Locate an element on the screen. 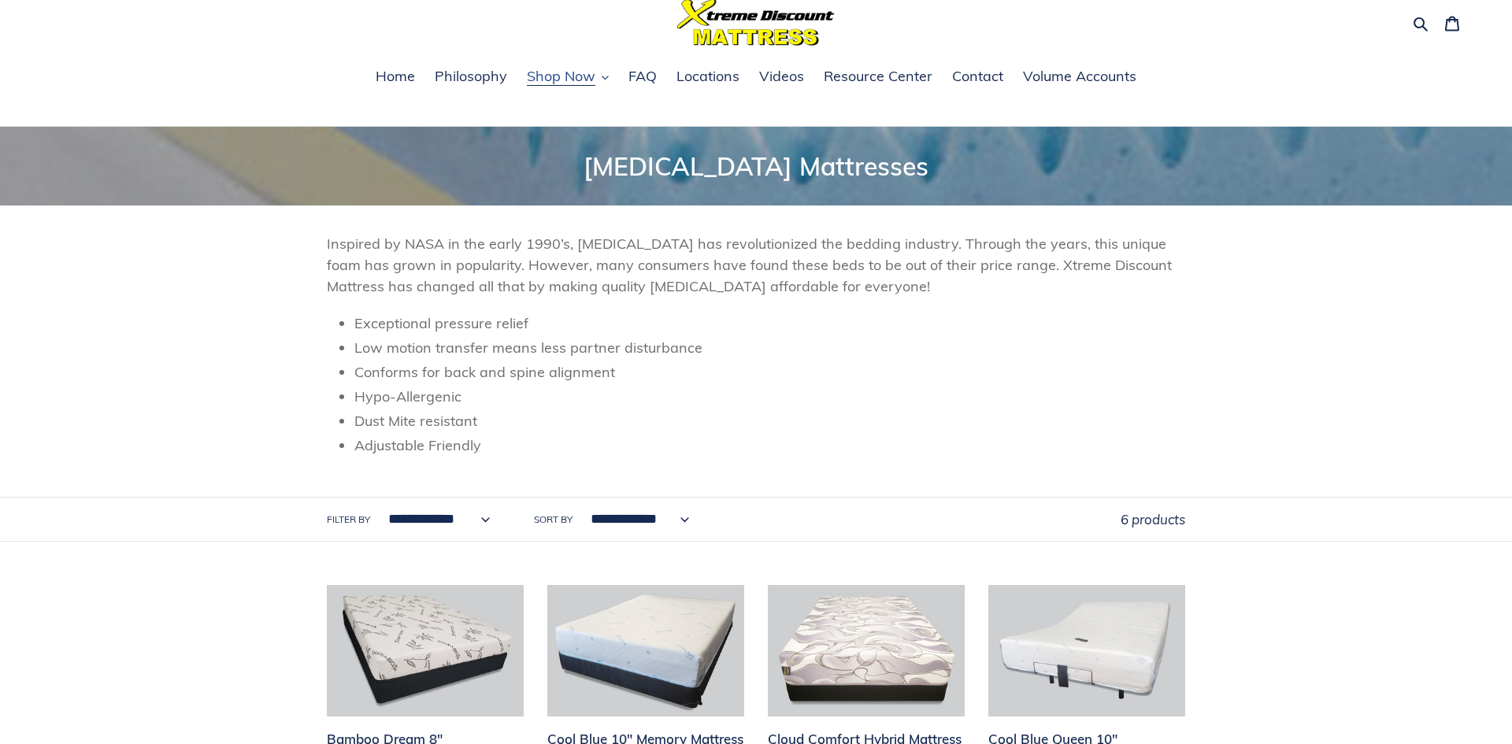  a: Philosophy is located at coordinates (471, 77).